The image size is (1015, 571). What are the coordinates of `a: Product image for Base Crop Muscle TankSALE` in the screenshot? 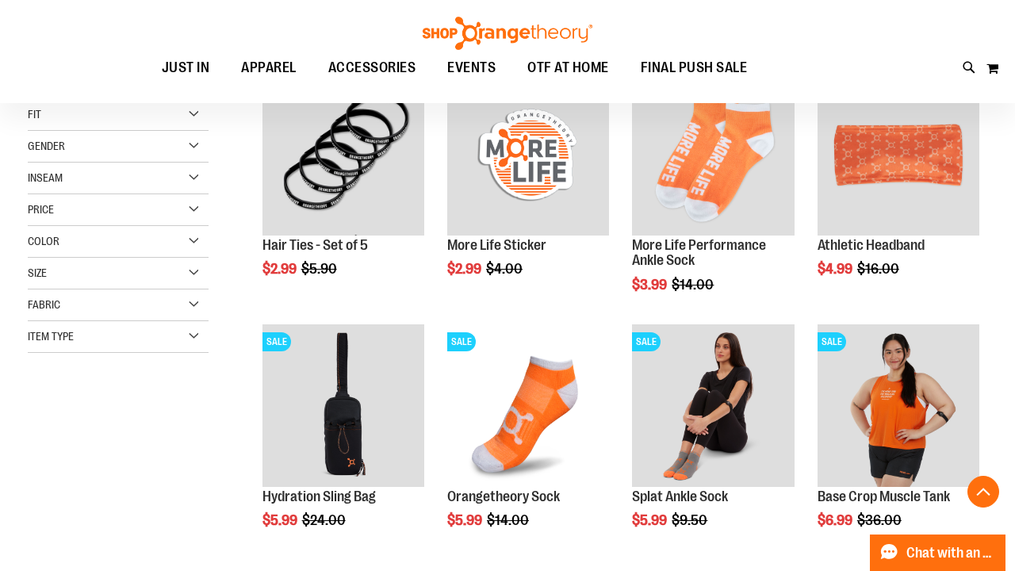 It's located at (898, 406).